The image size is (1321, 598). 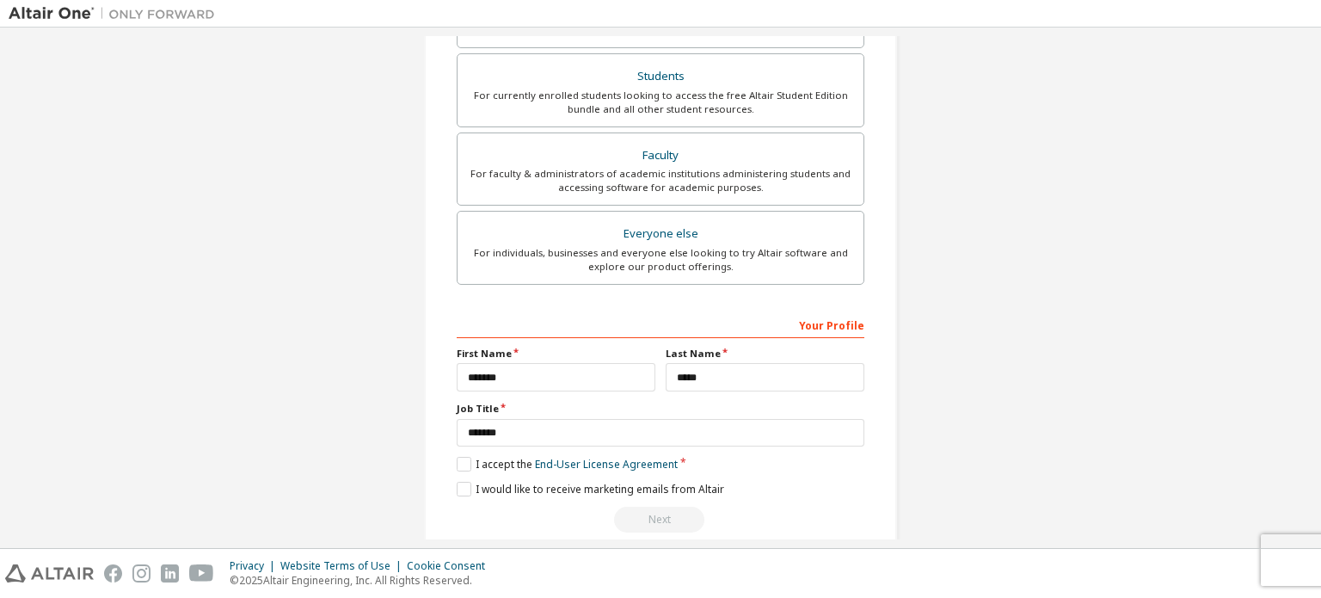 What do you see at coordinates (660, 234) in the screenshot?
I see `div: Everyone else` at bounding box center [660, 234].